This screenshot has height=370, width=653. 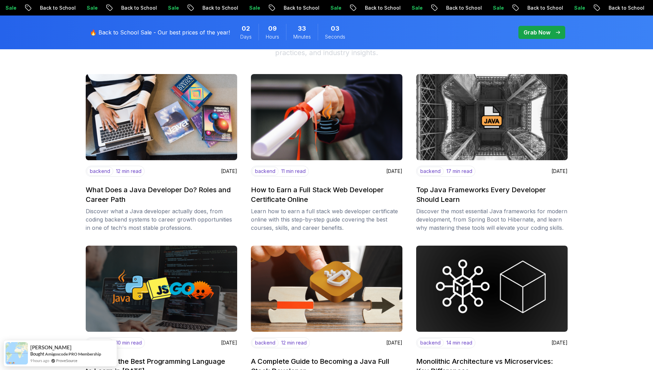 I want to click on p: Grab Now, so click(x=537, y=32).